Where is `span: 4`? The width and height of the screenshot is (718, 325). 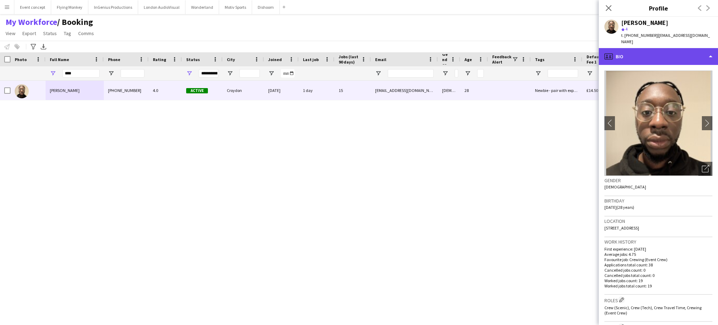 span: 4 is located at coordinates (627, 29).